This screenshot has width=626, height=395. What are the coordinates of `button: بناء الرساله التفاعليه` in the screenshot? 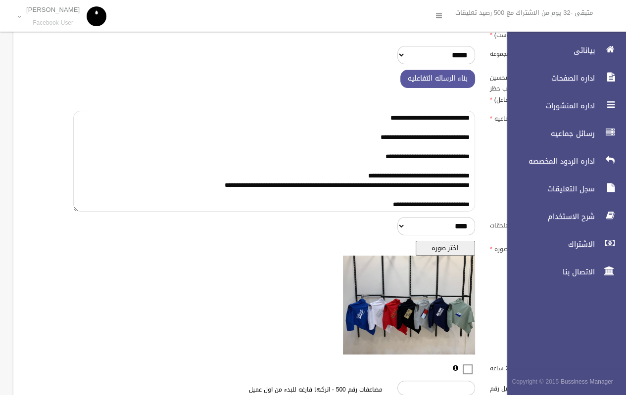 It's located at (437, 79).